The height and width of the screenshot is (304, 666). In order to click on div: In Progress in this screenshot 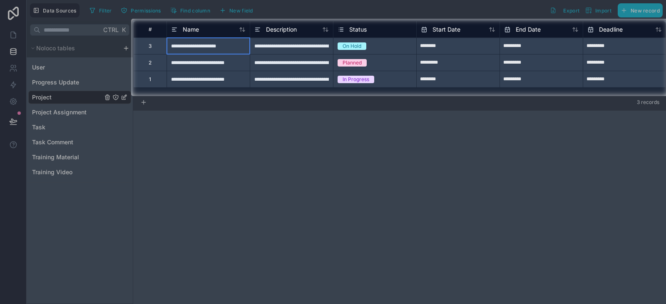, I will do `click(356, 79)`.